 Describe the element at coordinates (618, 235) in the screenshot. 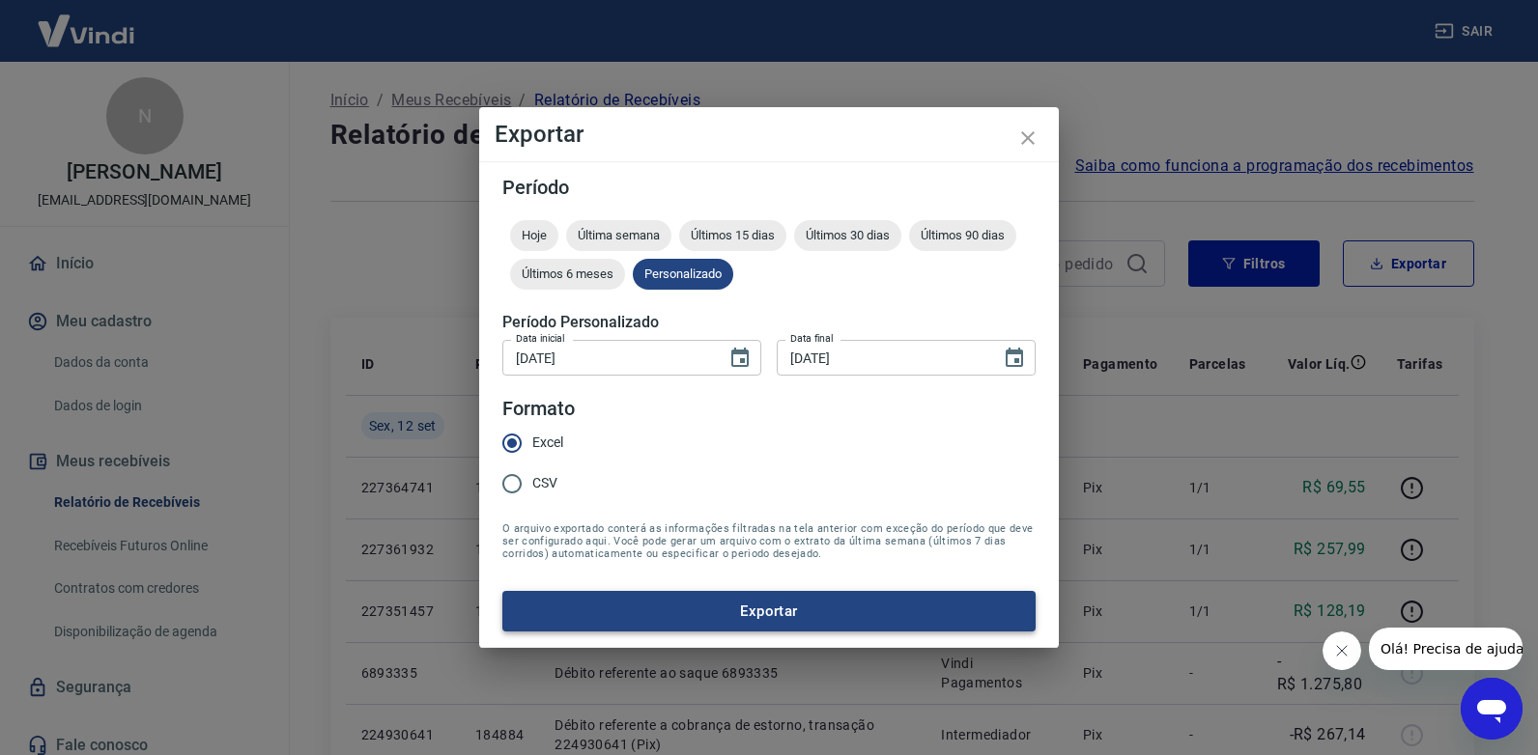

I see `span: Última semana` at that location.